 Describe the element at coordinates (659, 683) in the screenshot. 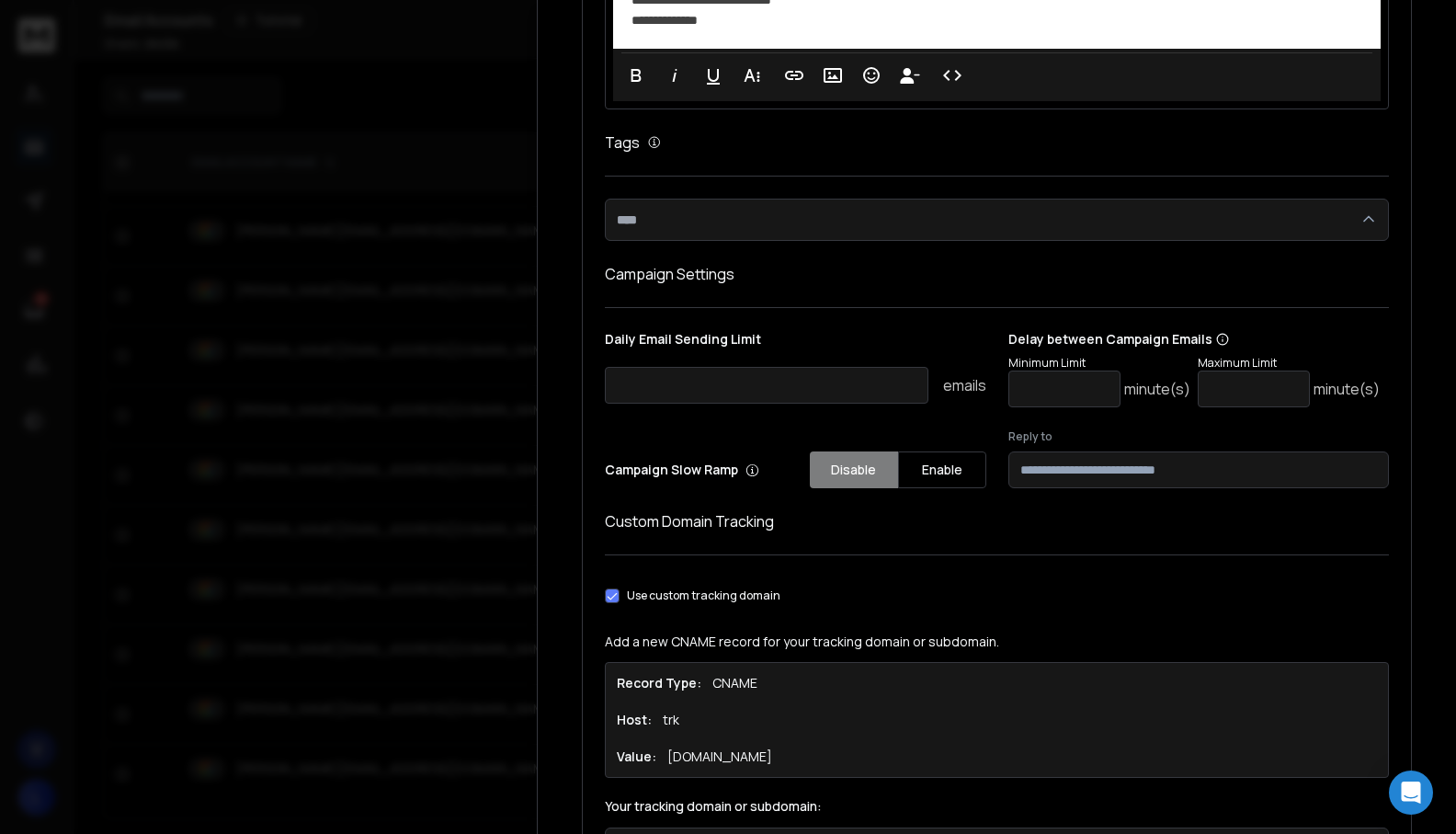

I see `h1: Record Type:` at that location.